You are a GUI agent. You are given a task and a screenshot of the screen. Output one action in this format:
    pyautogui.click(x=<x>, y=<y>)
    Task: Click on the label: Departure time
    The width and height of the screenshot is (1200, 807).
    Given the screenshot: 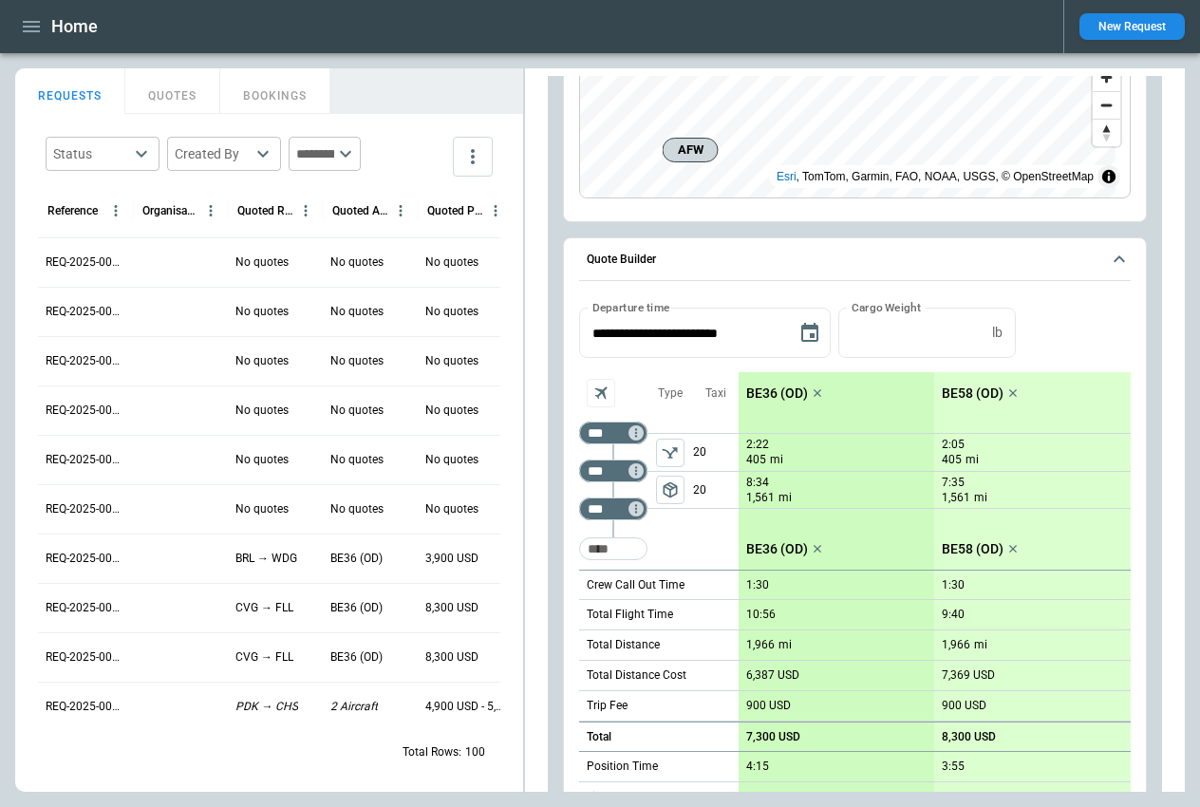 What is the action you would take?
    pyautogui.click(x=631, y=307)
    